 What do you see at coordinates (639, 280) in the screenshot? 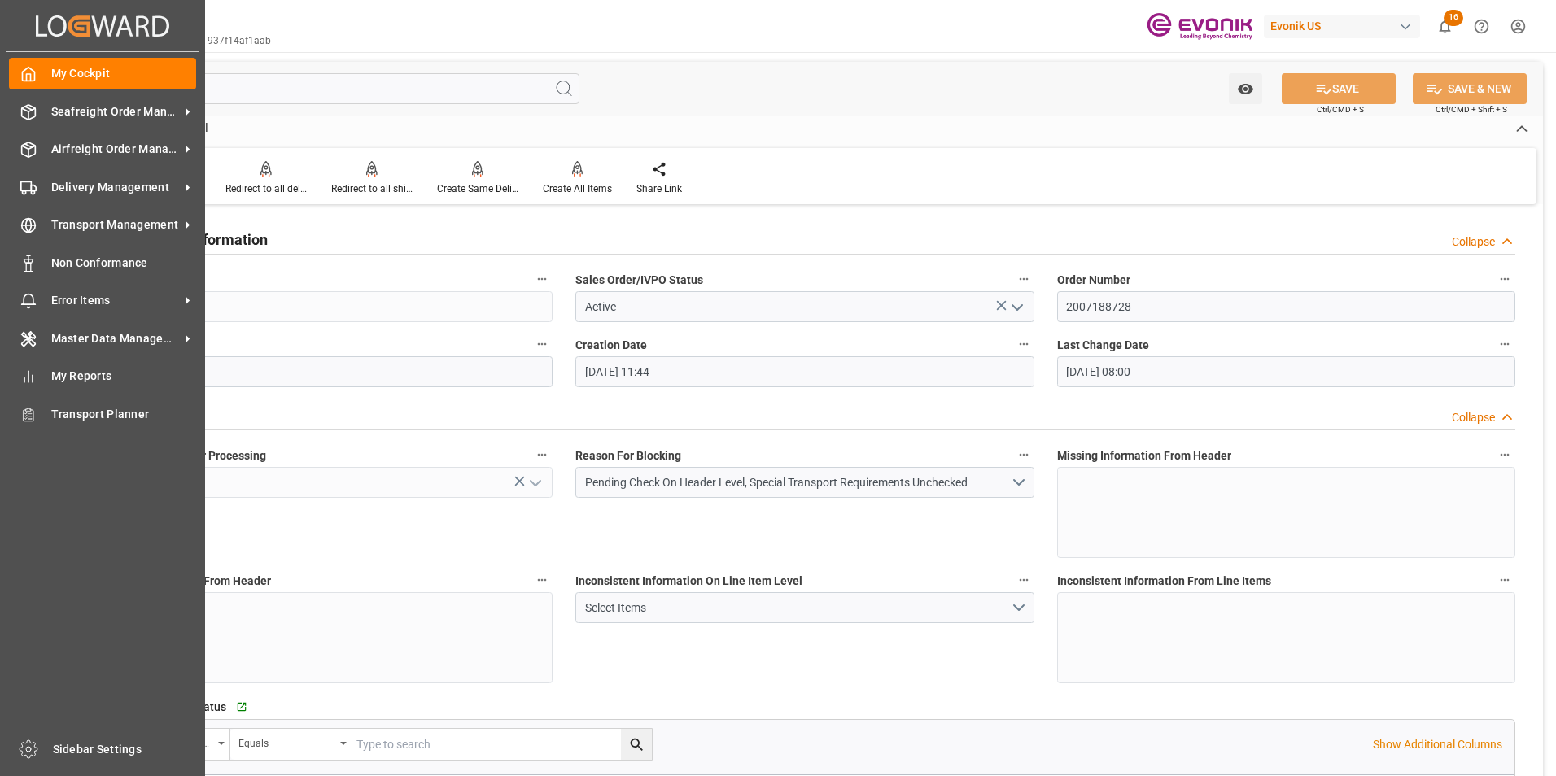
I see `span: Sales Order/IVPO Status` at bounding box center [639, 280].